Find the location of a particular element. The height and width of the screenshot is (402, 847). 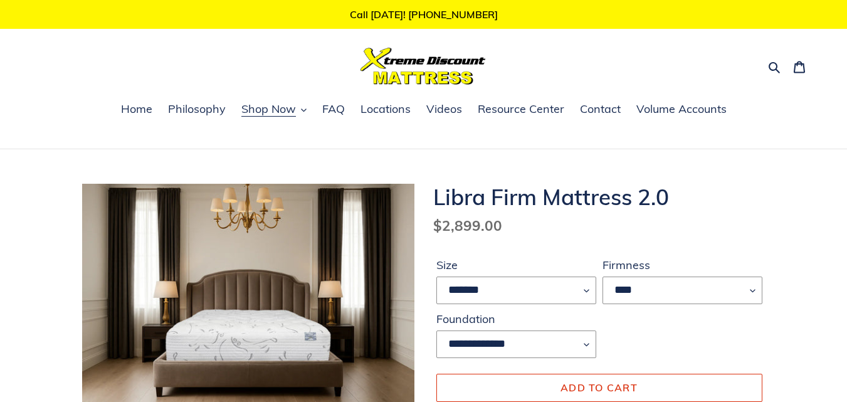

span: Videos is located at coordinates (444, 109).